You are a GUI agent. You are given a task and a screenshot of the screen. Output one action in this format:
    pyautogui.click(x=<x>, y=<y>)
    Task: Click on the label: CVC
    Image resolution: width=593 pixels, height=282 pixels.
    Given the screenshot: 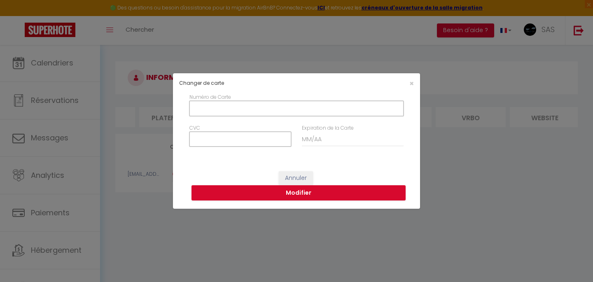 What is the action you would take?
    pyautogui.click(x=195, y=128)
    